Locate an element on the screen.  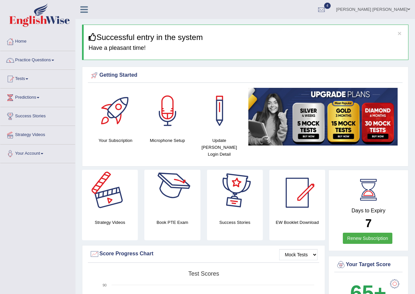
text: 90 is located at coordinates (105, 285).